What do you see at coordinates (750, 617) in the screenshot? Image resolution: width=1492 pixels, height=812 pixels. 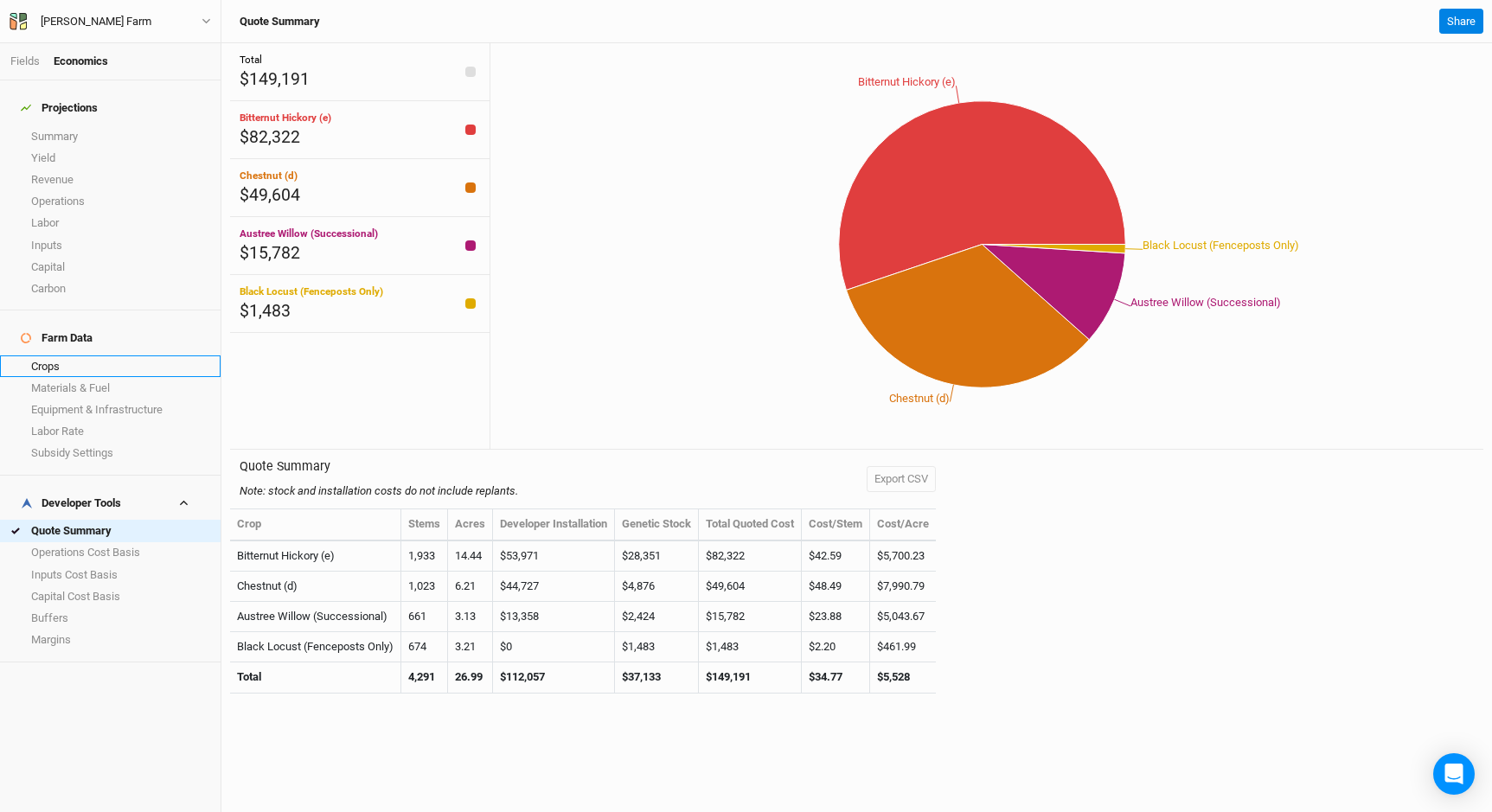 I see `td: $15,782` at bounding box center [750, 617].